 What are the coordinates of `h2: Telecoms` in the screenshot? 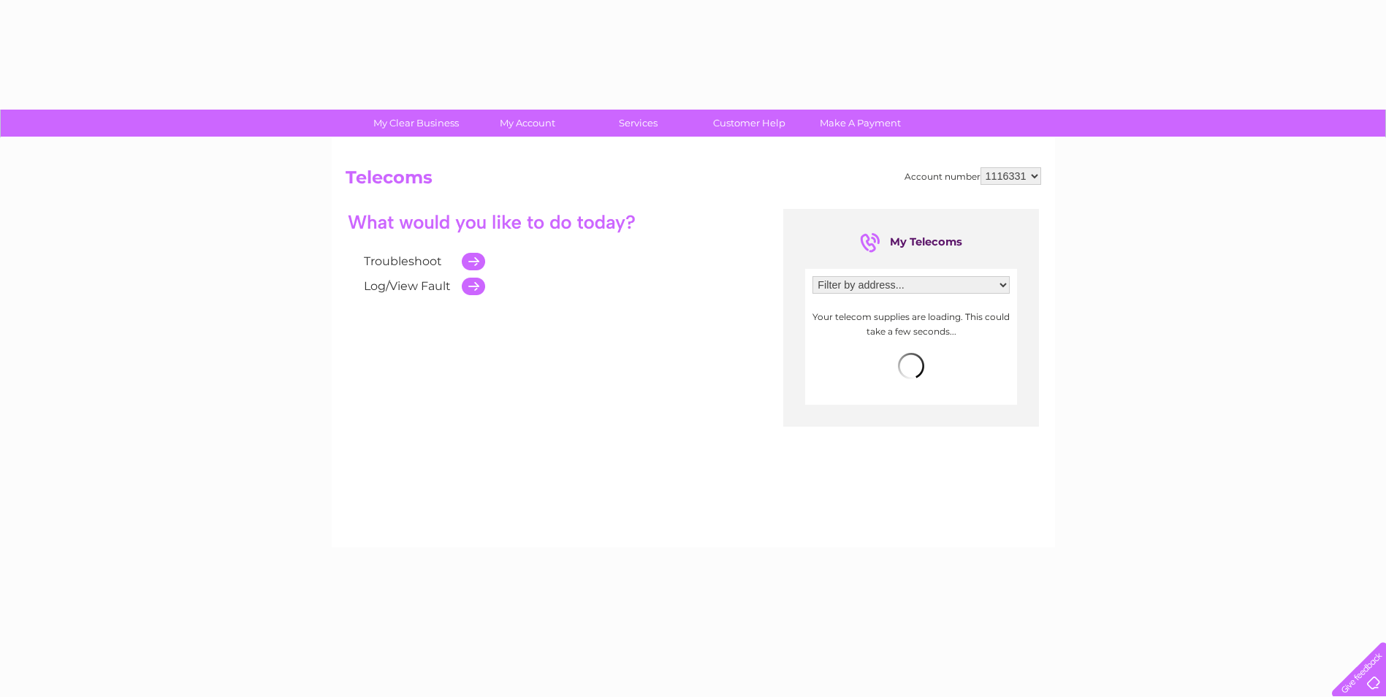 It's located at (693, 181).